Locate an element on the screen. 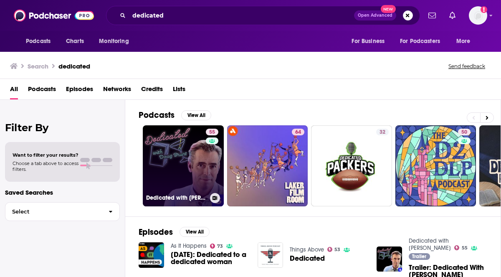 The height and width of the screenshot is (277, 501). span: 64 is located at coordinates (298, 132).